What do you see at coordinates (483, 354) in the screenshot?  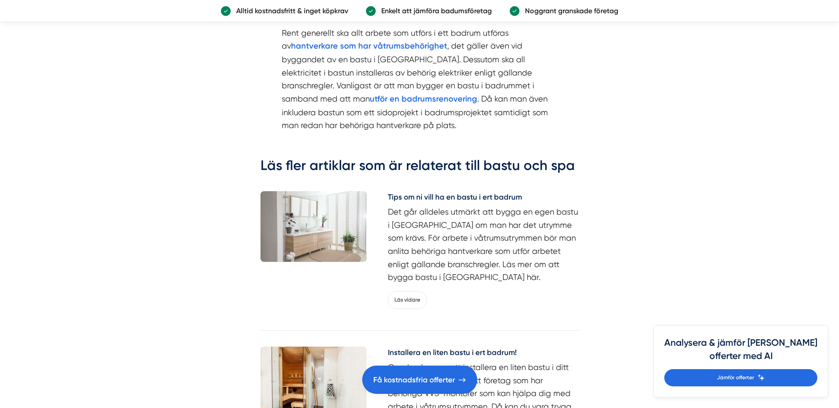 I see `a: Installera en liten bastu i ert badrum!` at bounding box center [483, 354].